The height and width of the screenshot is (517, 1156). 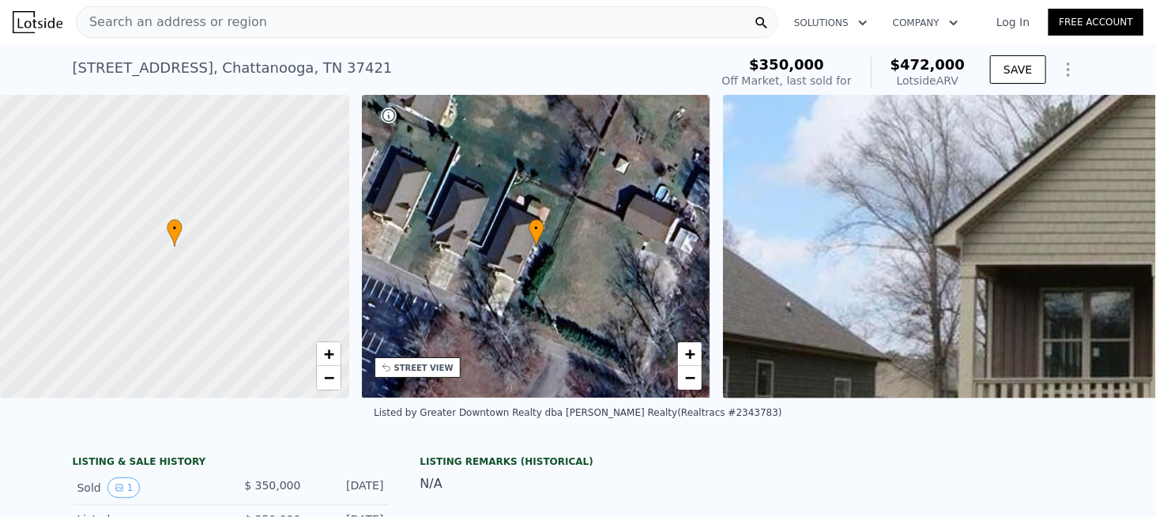 I want to click on div: Lotside ARV, so click(x=927, y=81).